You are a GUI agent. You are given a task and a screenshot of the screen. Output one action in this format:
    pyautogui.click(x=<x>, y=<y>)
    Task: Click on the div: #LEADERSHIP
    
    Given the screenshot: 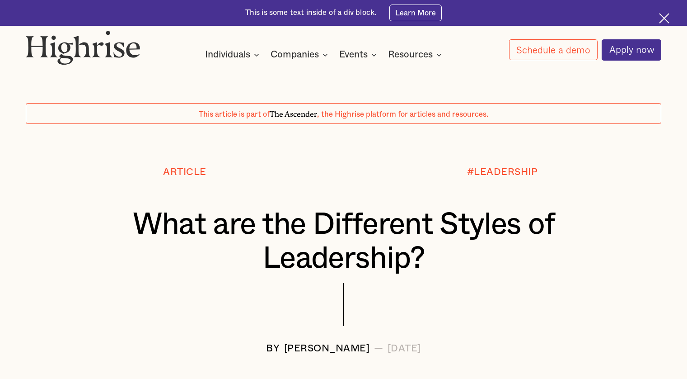 What is the action you would take?
    pyautogui.click(x=503, y=172)
    